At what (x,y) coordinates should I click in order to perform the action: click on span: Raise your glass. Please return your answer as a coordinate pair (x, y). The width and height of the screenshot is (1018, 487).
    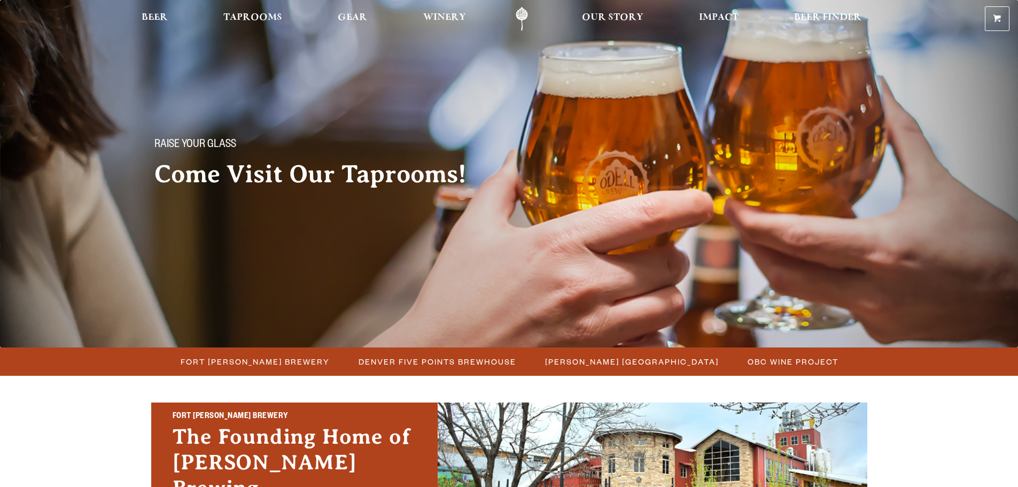
    Looking at the image, I should click on (195, 145).